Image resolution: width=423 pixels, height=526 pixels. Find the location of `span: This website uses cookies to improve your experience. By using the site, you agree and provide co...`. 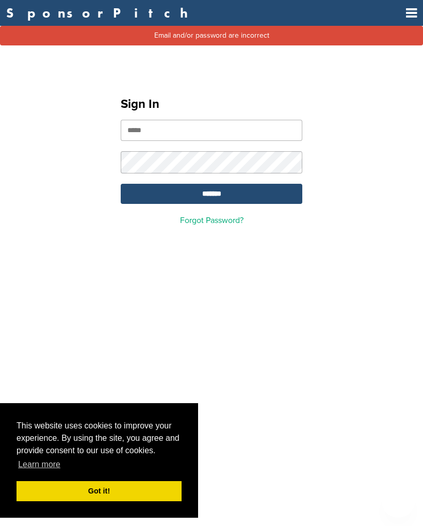

span: This website uses cookies to improve your experience. By using the site, you agree and provide co... is located at coordinates (99, 446).